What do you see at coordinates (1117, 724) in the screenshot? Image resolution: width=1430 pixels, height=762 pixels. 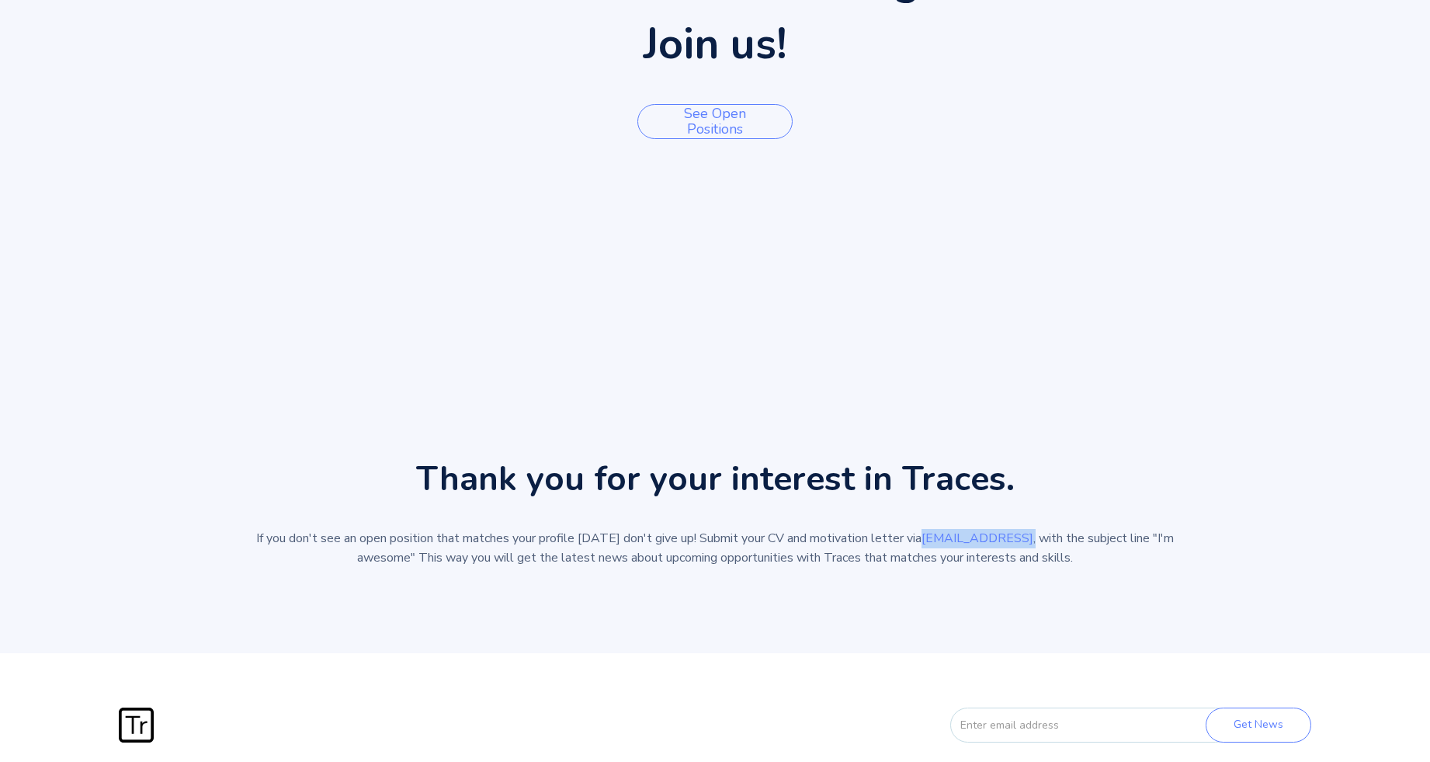 I see `form: FORM-EMAIL-FOOTER` at bounding box center [1117, 724].